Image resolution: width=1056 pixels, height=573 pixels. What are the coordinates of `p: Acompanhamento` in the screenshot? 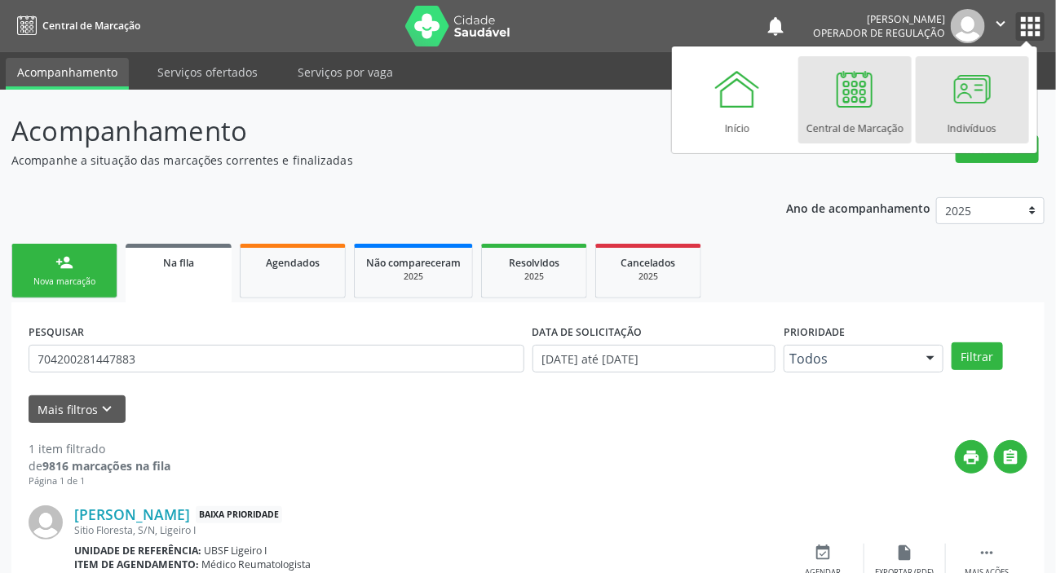 It's located at (373, 131).